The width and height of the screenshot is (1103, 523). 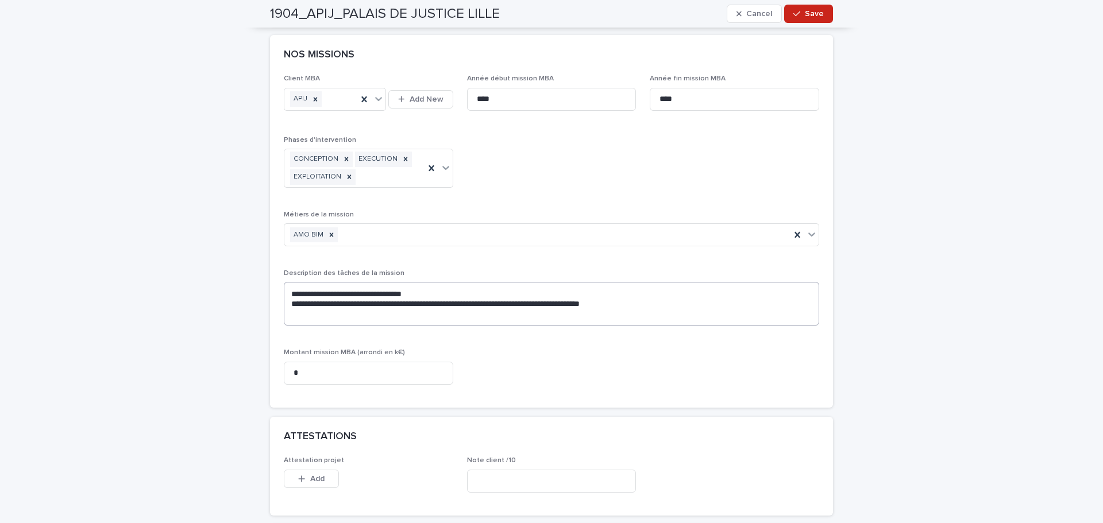 What do you see at coordinates (344, 353) in the screenshot?
I see `span: Montant mission MBA (arrondi en k€)` at bounding box center [344, 353].